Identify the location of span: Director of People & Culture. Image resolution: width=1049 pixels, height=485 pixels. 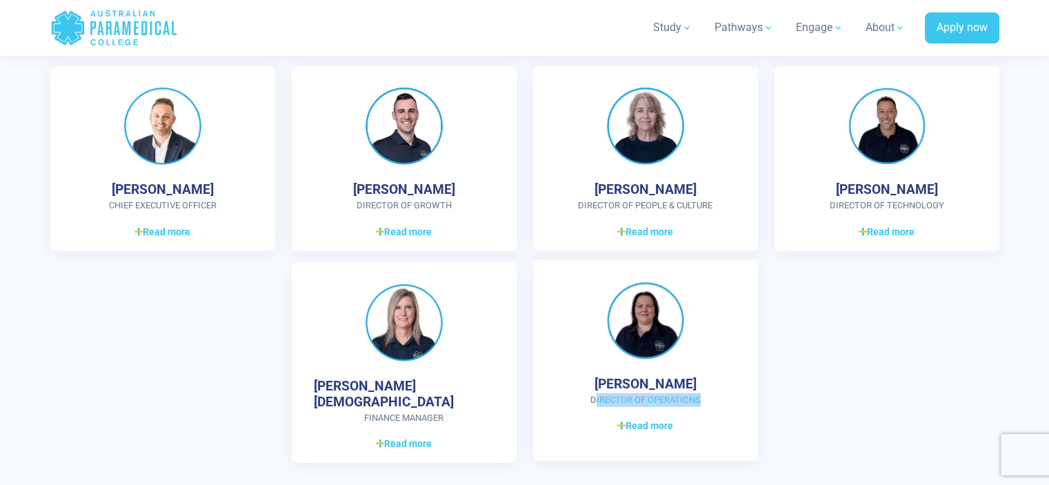
(645, 206).